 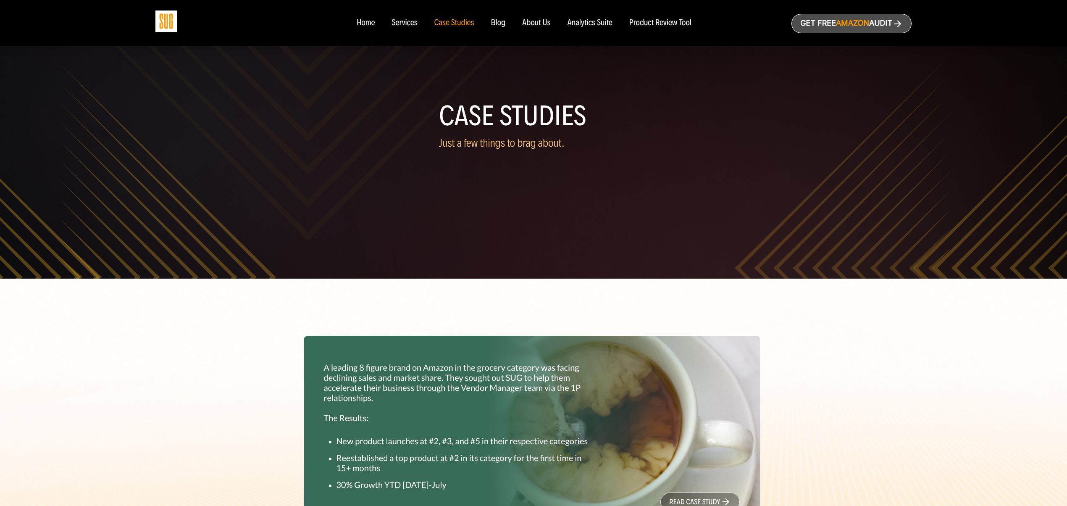 What do you see at coordinates (498, 23) in the screenshot?
I see `div: Blog` at bounding box center [498, 23].